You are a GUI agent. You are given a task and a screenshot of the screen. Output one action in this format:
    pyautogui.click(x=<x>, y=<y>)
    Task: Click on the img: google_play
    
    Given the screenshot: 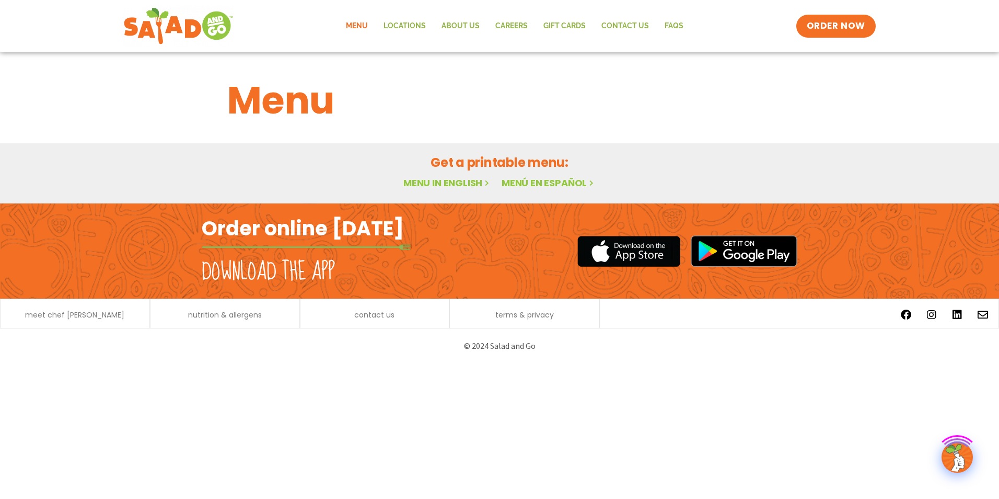 What is the action you would take?
    pyautogui.click(x=744, y=251)
    